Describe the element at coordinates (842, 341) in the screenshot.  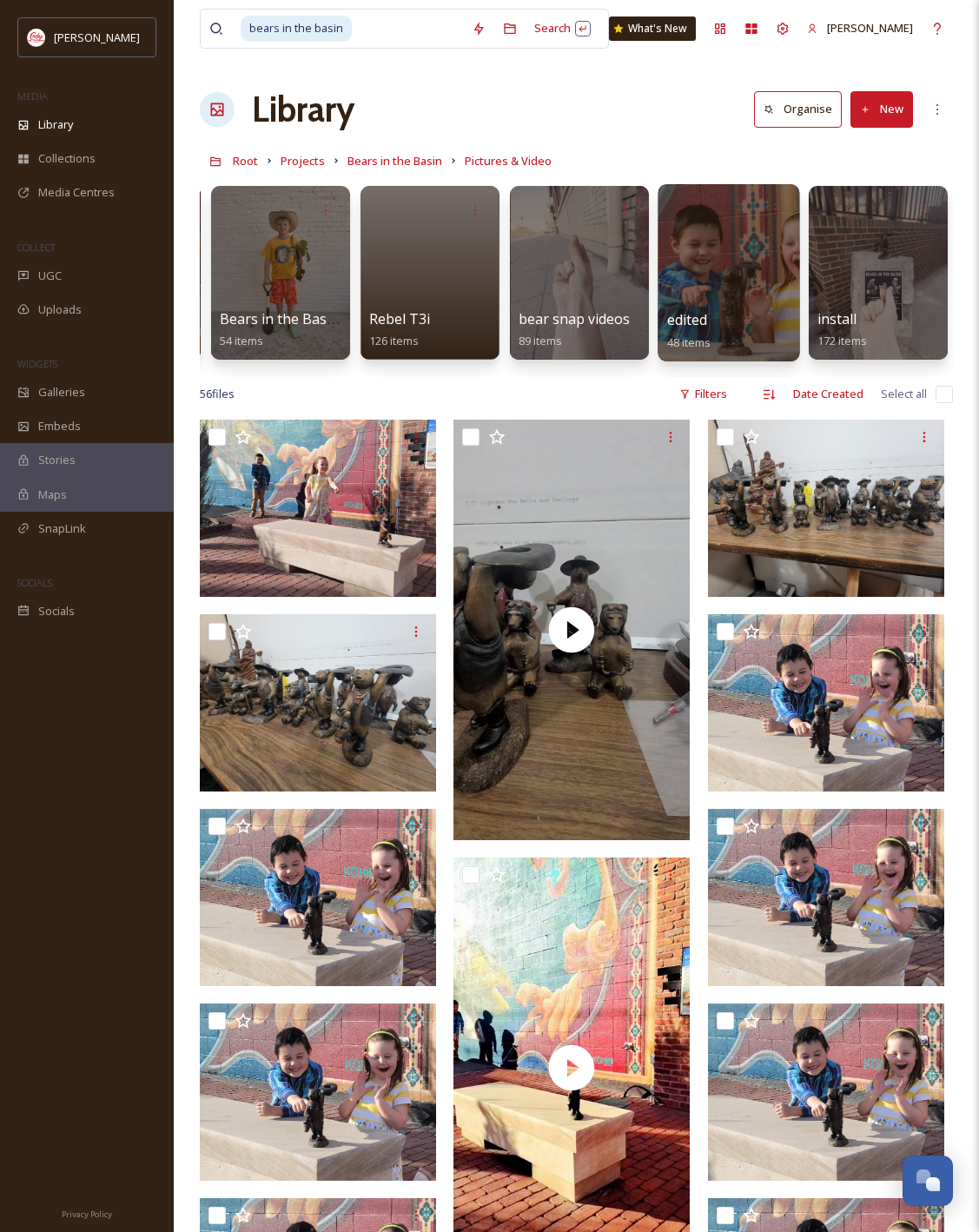
I see `span: 172 items` at that location.